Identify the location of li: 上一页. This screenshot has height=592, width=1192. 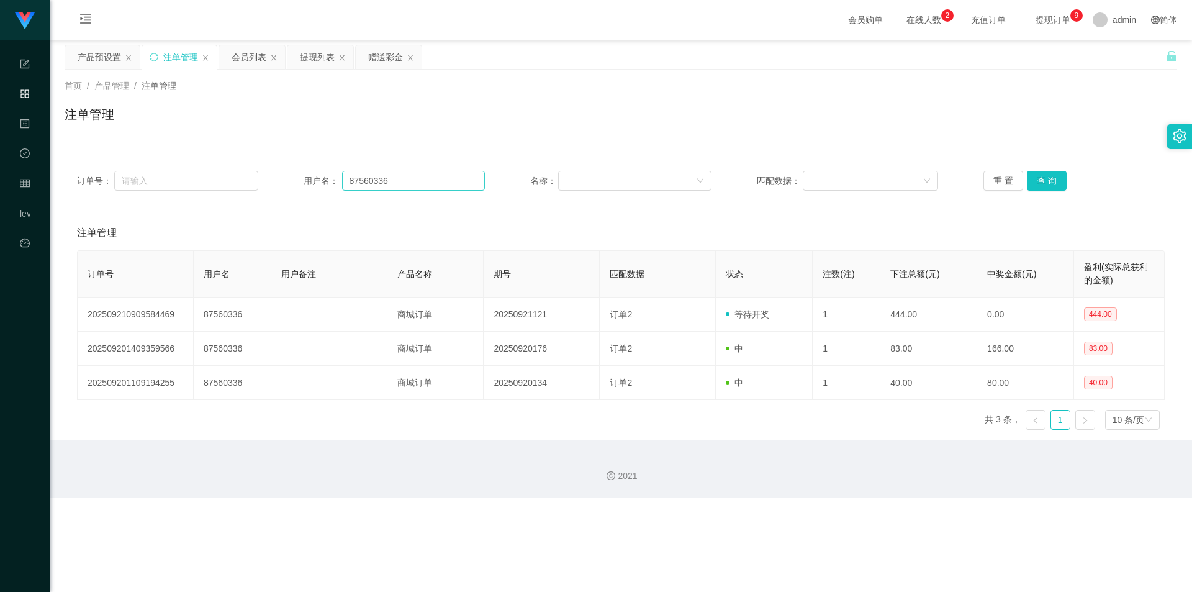
(1036, 420).